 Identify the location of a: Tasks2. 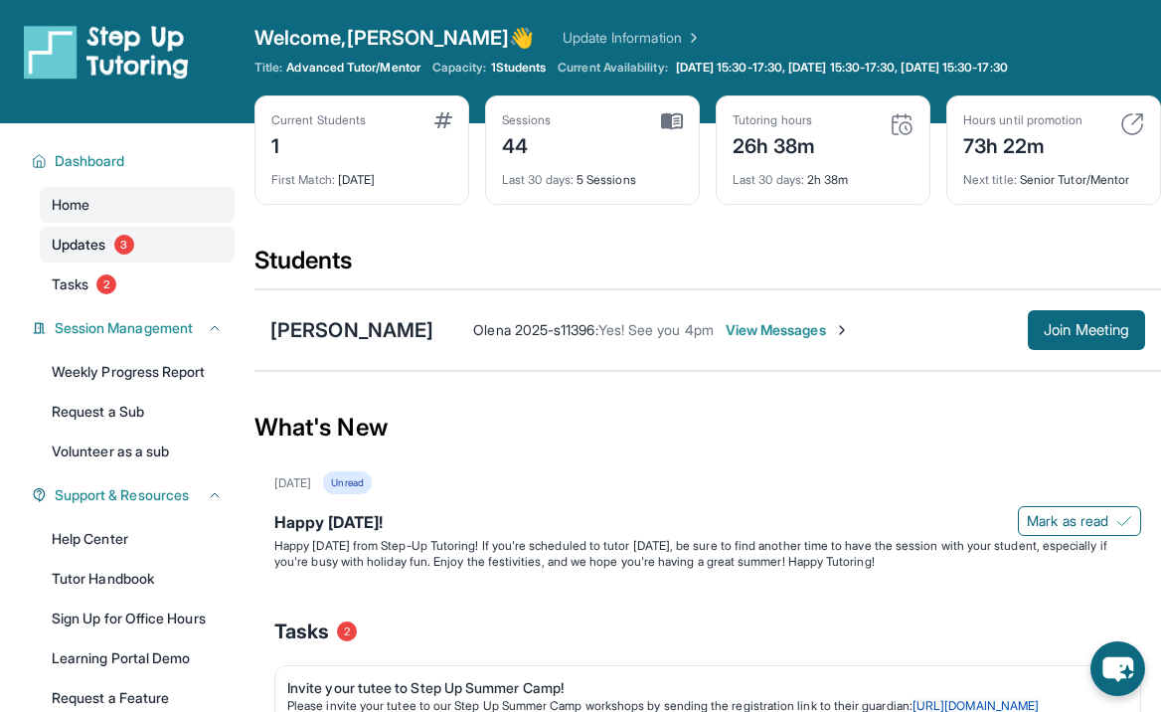
(137, 284).